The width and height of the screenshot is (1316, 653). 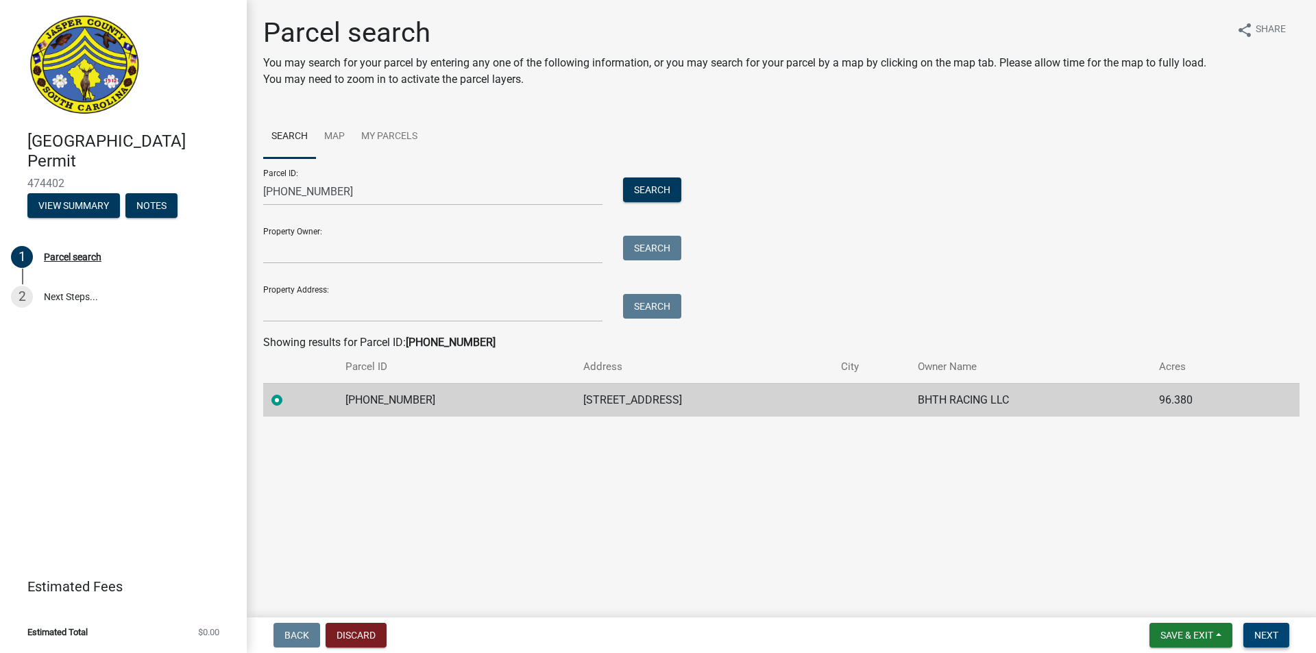 I want to click on i: share, so click(x=1245, y=30).